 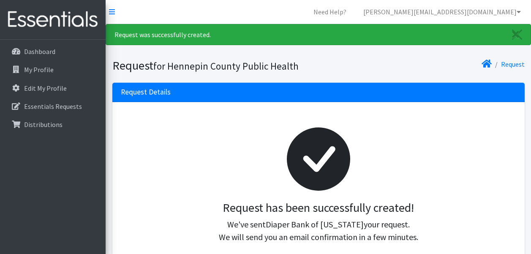 I want to click on h3: Request Details, so click(x=146, y=92).